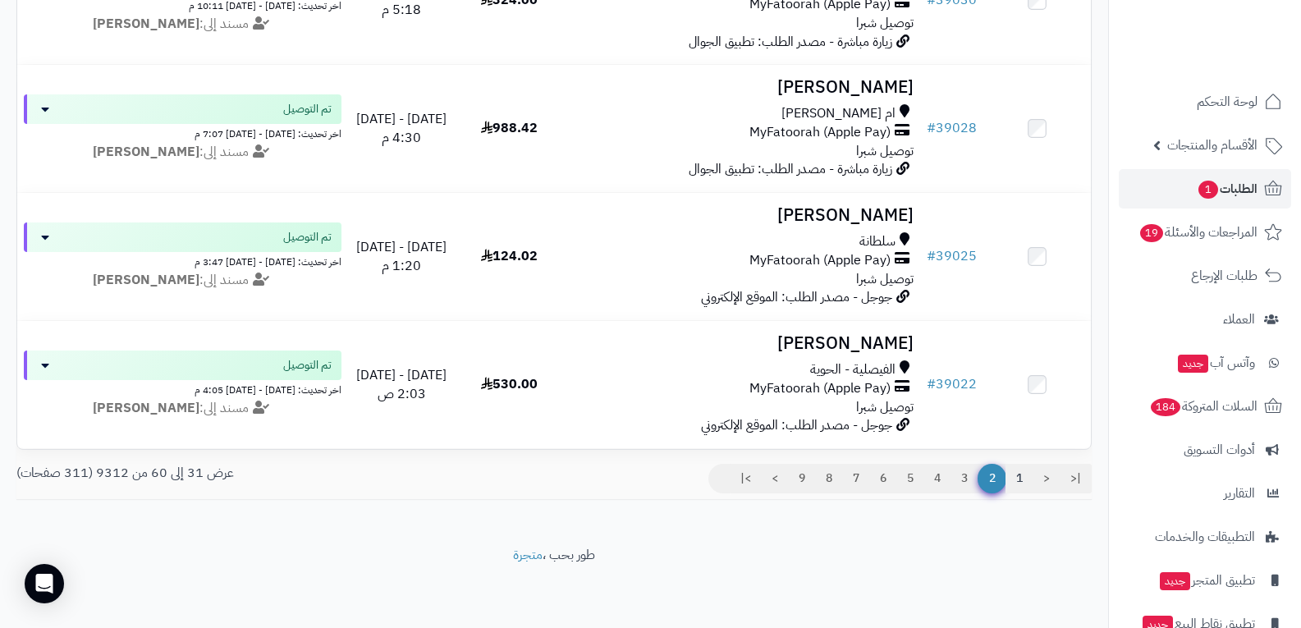 The image size is (1301, 628). Describe the element at coordinates (951, 384) in the screenshot. I see `a: #39022` at that location.